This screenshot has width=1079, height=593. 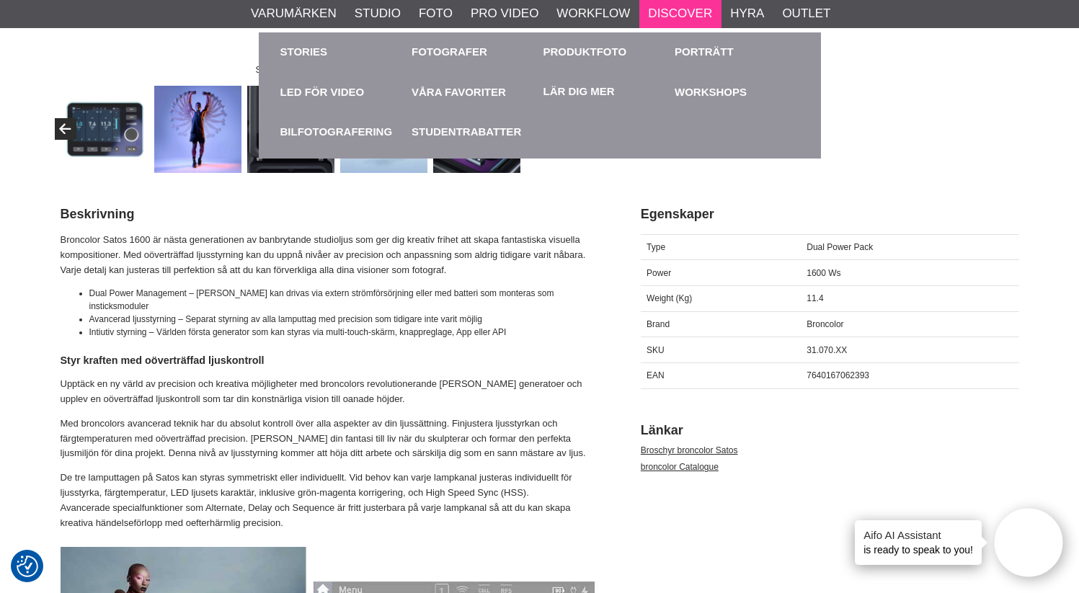 I want to click on a: Varumärken, so click(x=293, y=14).